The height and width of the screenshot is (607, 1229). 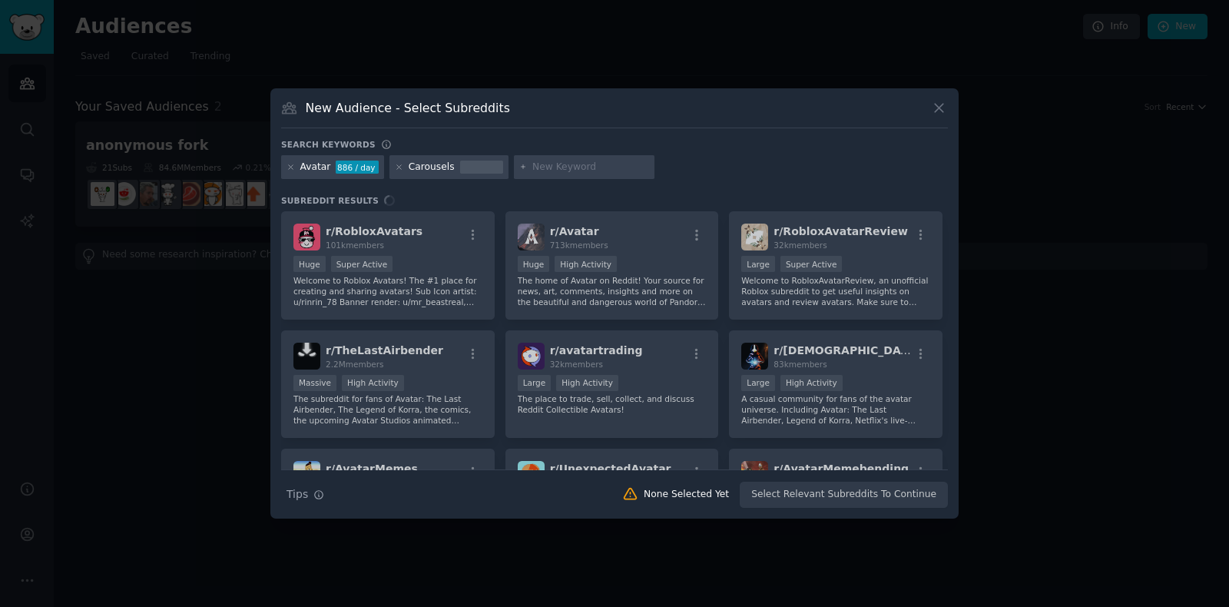 What do you see at coordinates (357, 167) in the screenshot?
I see `div: 886 / day` at bounding box center [357, 167].